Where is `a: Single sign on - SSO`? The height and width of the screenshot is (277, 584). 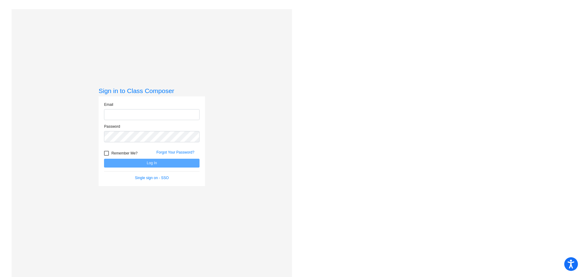 a: Single sign on - SSO is located at coordinates (152, 178).